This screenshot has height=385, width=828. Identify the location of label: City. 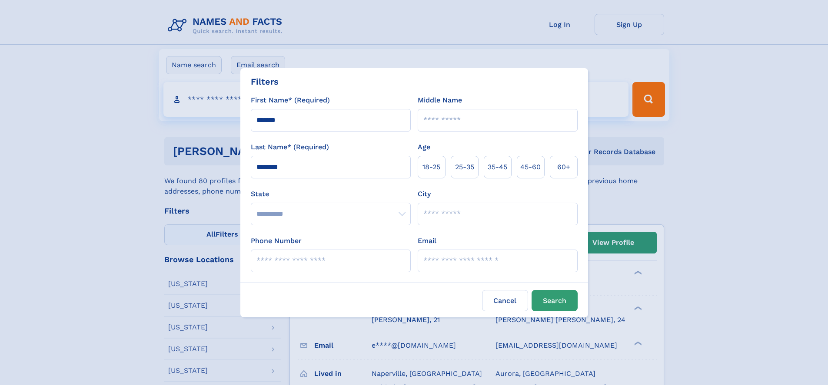
(424, 194).